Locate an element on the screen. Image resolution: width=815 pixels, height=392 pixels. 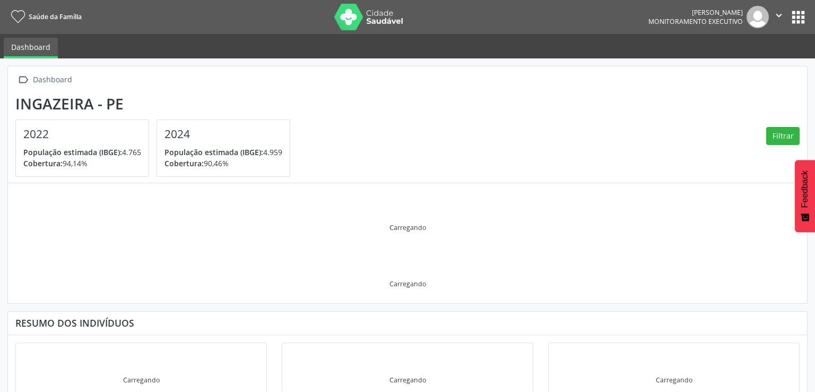
p: 4.765 is located at coordinates (82, 152).